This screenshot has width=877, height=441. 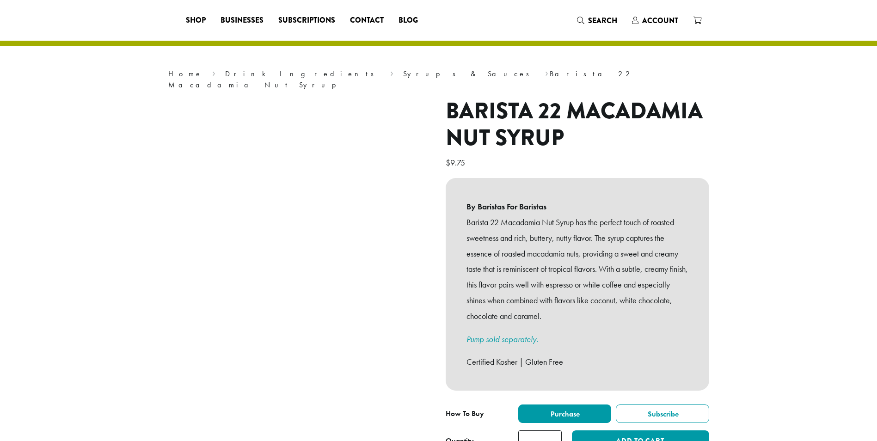 I want to click on b: By Baristas For Baristas, so click(x=577, y=207).